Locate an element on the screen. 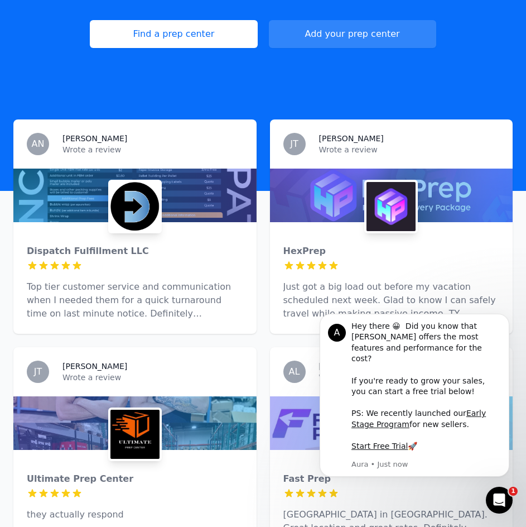 Image resolution: width=526 pixels, height=527 pixels. a: Find a prep center is located at coordinates (174, 34).